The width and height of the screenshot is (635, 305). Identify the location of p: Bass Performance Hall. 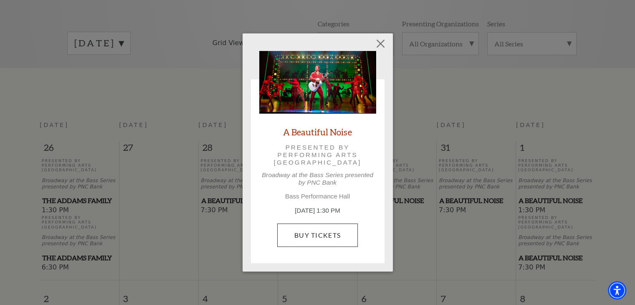
(318, 196).